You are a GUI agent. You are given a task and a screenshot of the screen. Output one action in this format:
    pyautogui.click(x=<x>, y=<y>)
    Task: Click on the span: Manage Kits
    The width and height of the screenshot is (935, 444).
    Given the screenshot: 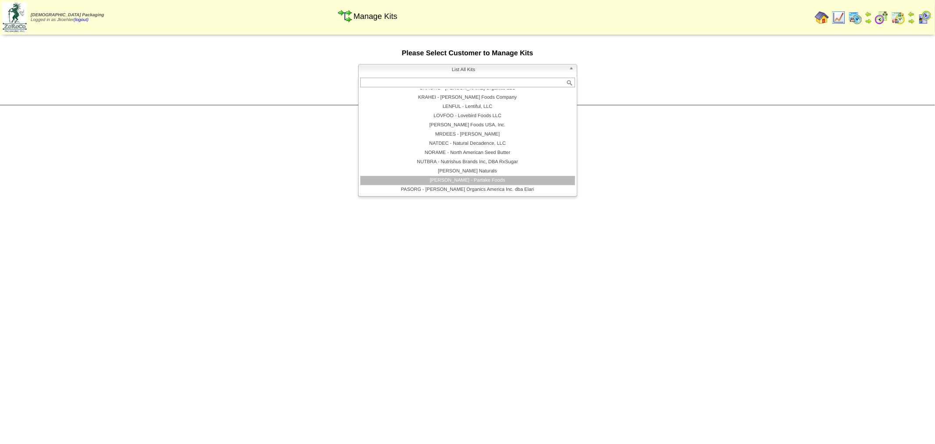 What is the action you would take?
    pyautogui.click(x=375, y=16)
    